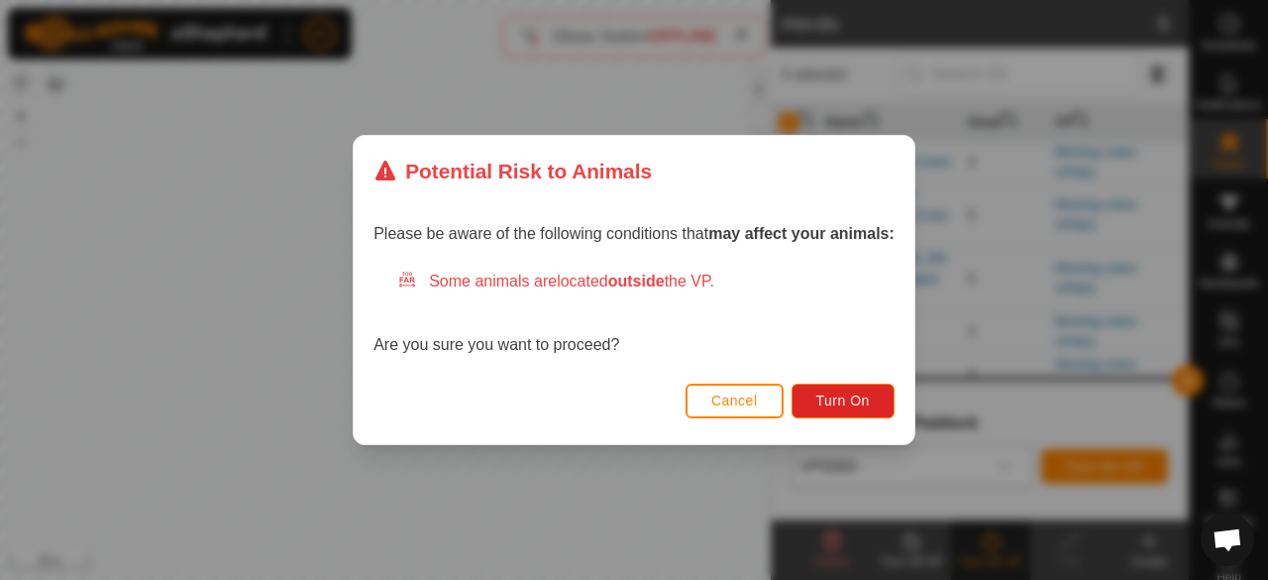  What do you see at coordinates (843, 400) in the screenshot?
I see `span: Turn On` at bounding box center [843, 400].